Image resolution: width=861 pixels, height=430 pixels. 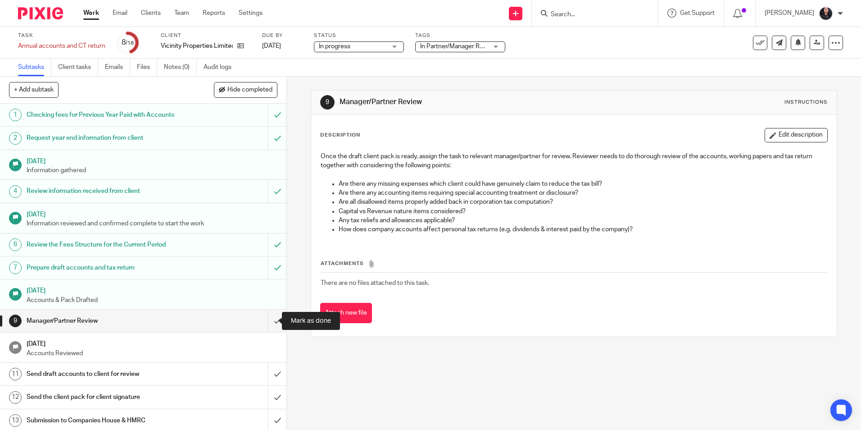 What do you see at coordinates (15, 267) in the screenshot?
I see `div: 7` at bounding box center [15, 267].